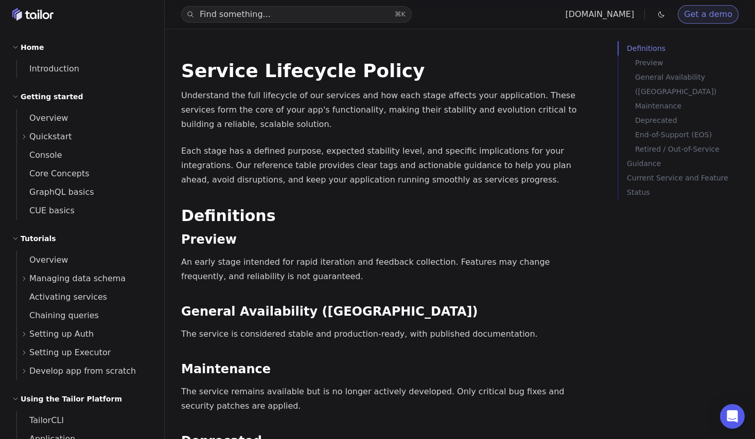 The height and width of the screenshot is (439, 755). Describe the element at coordinates (61, 334) in the screenshot. I see `span: Setting up Auth` at that location.